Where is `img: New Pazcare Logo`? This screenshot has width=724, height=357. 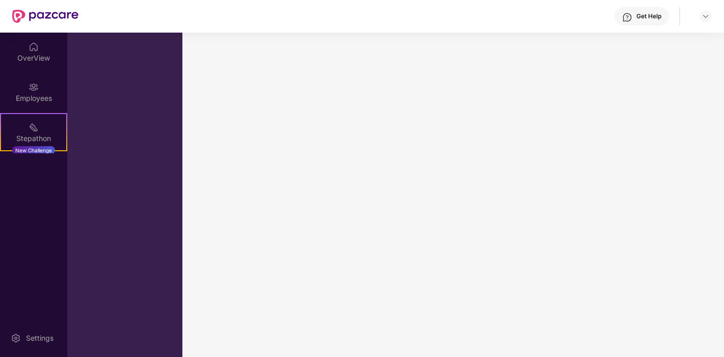 img: New Pazcare Logo is located at coordinates (45, 16).